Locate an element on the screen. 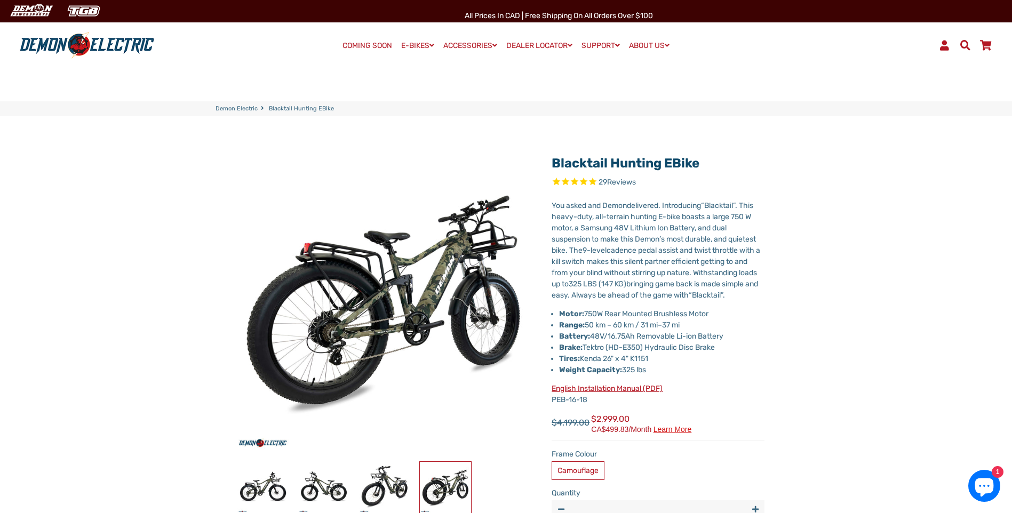 Image resolution: width=1012 pixels, height=513 pixels. li: 48V/16.75Ah Removable Li-ion Battery is located at coordinates (661, 336).